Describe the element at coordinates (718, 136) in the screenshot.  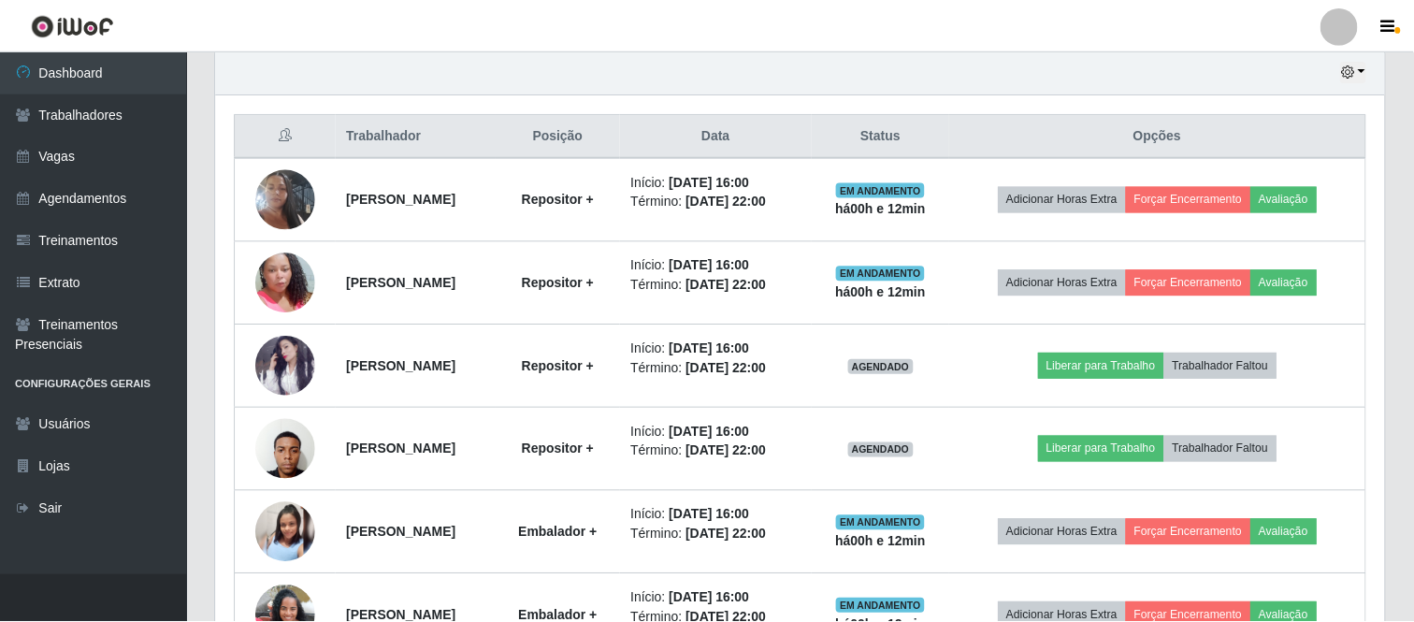
I see `th: Data` at that location.